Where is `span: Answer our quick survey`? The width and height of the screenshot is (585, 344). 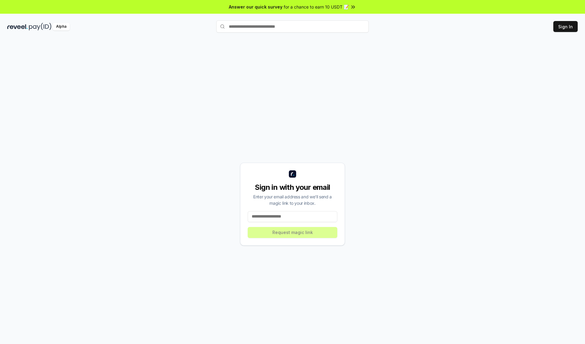
span: Answer our quick survey is located at coordinates (255, 7).